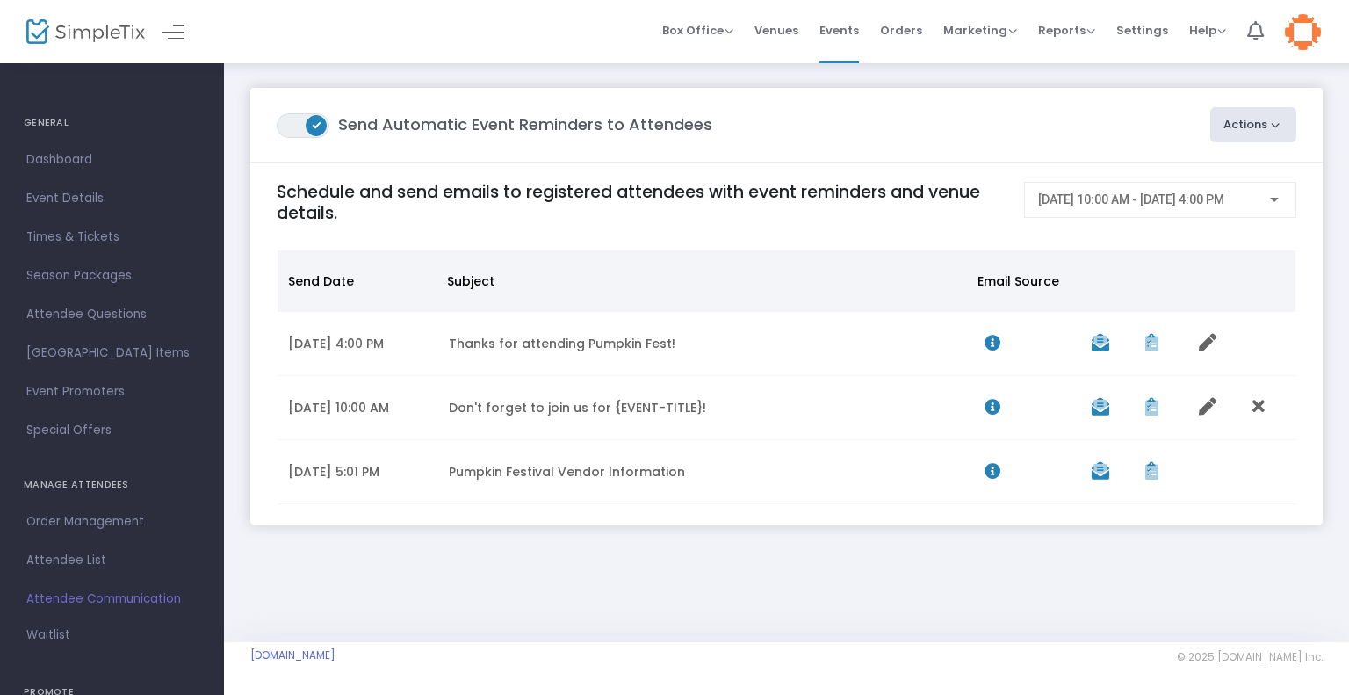 The height and width of the screenshot is (695, 1349). What do you see at coordinates (1019, 281) in the screenshot?
I see `th: Email Source` at bounding box center [1019, 281].